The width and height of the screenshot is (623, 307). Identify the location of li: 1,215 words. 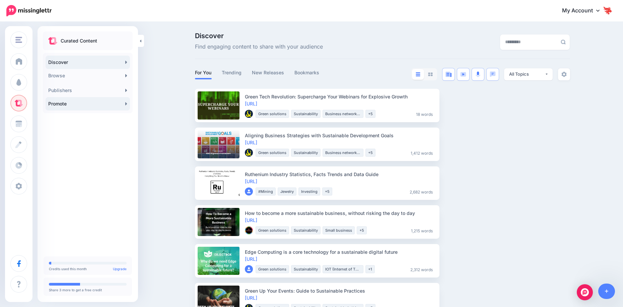
(422, 230).